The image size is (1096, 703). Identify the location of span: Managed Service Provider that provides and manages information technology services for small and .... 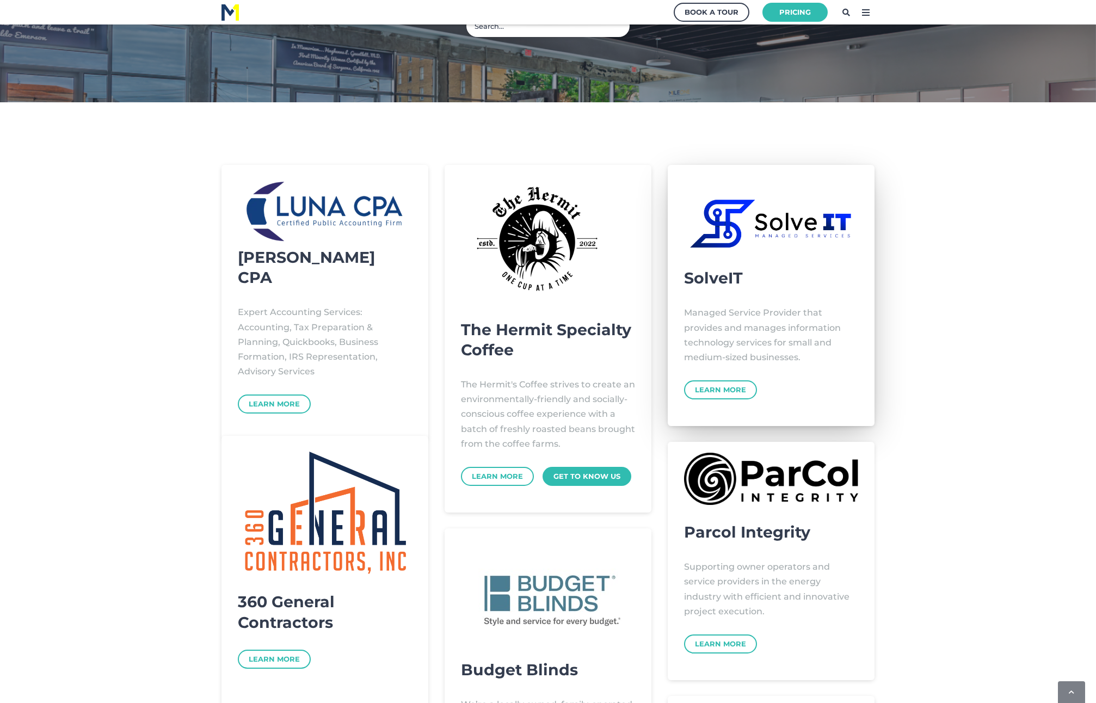
(763, 335).